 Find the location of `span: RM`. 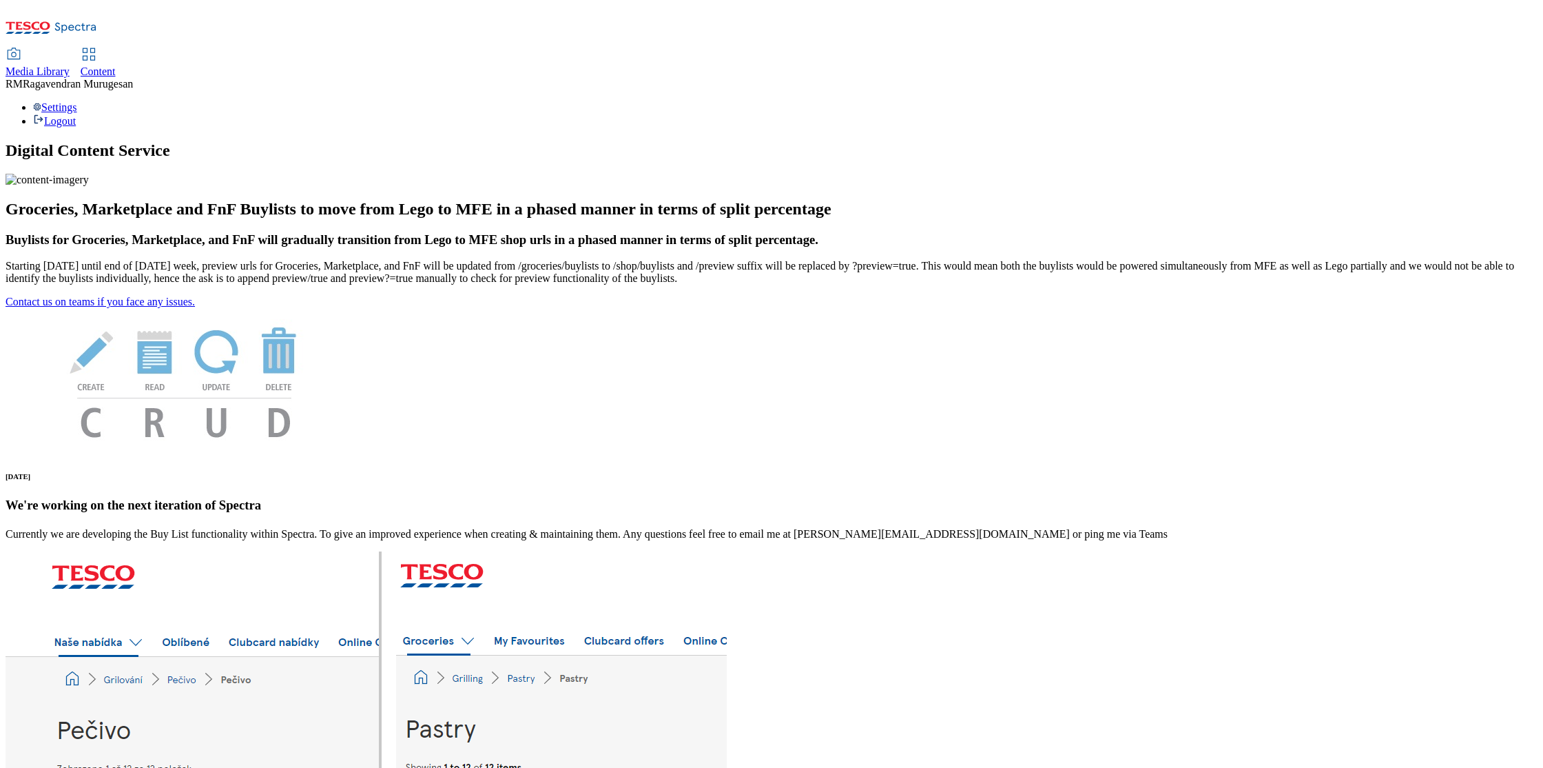

span: RM is located at coordinates (14, 83).